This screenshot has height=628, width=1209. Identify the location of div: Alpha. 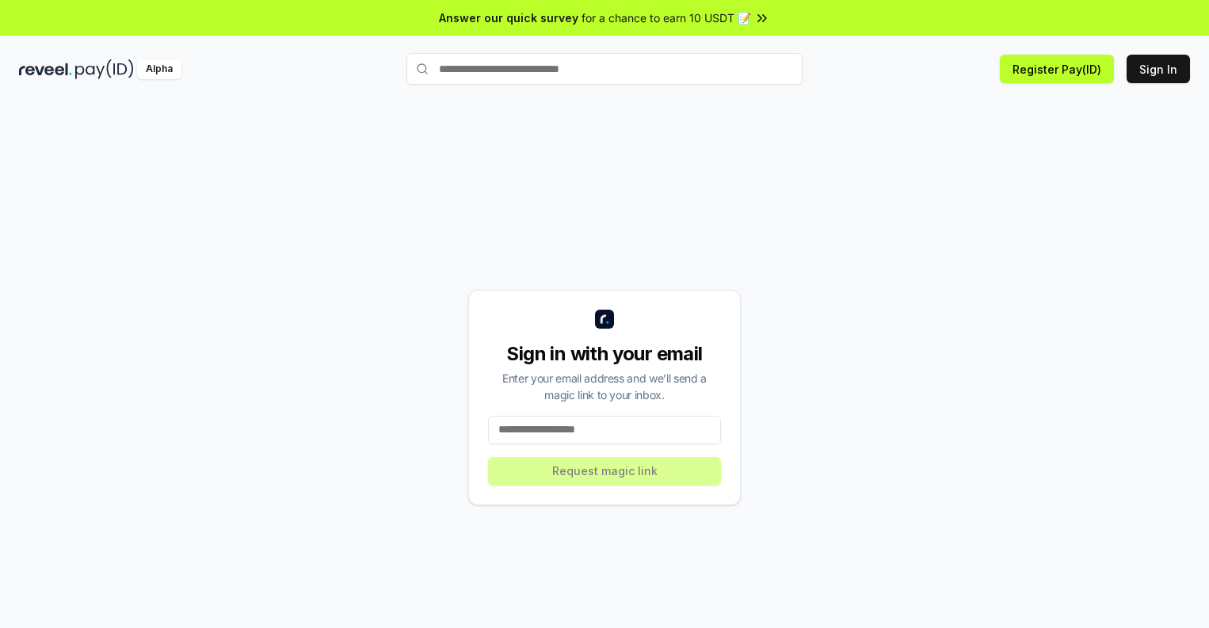
(159, 69).